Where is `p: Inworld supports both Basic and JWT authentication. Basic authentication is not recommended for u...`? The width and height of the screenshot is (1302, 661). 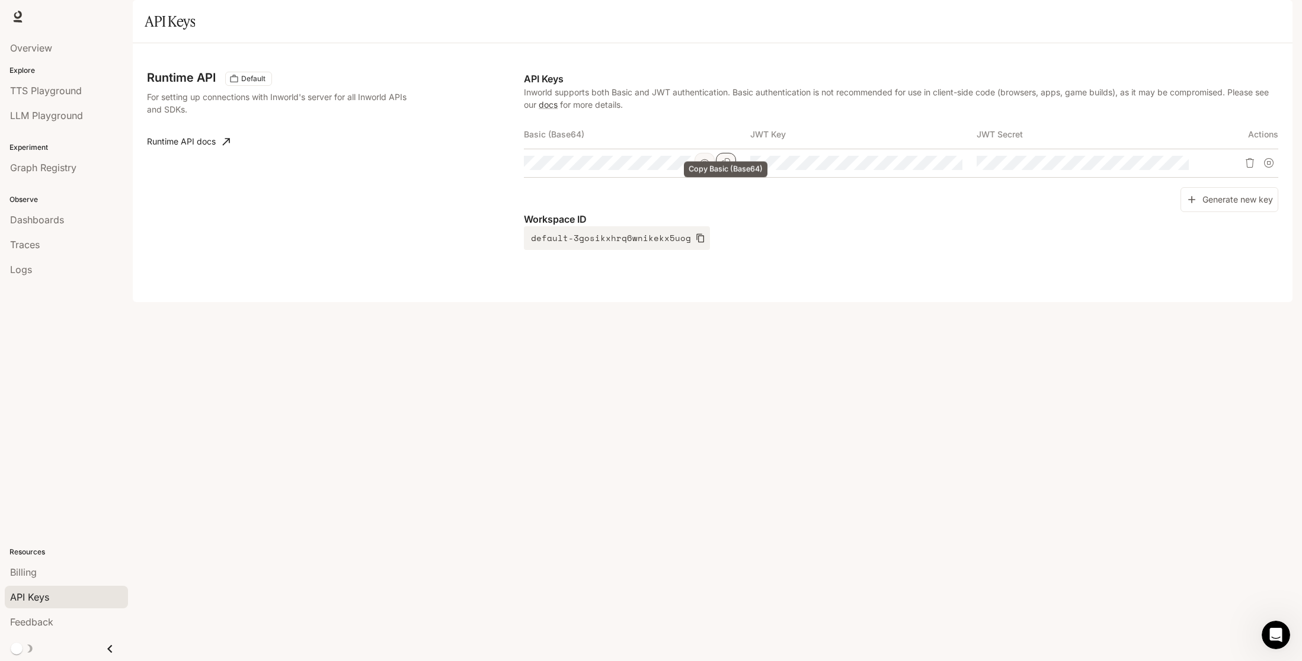 p: Inworld supports both Basic and JWT authentication. Basic authentication is not recommended for u... is located at coordinates (901, 98).